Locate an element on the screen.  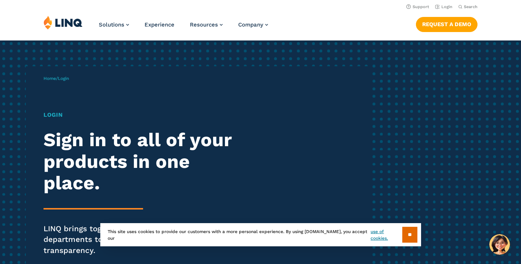
span: Solutions is located at coordinates (111, 25).